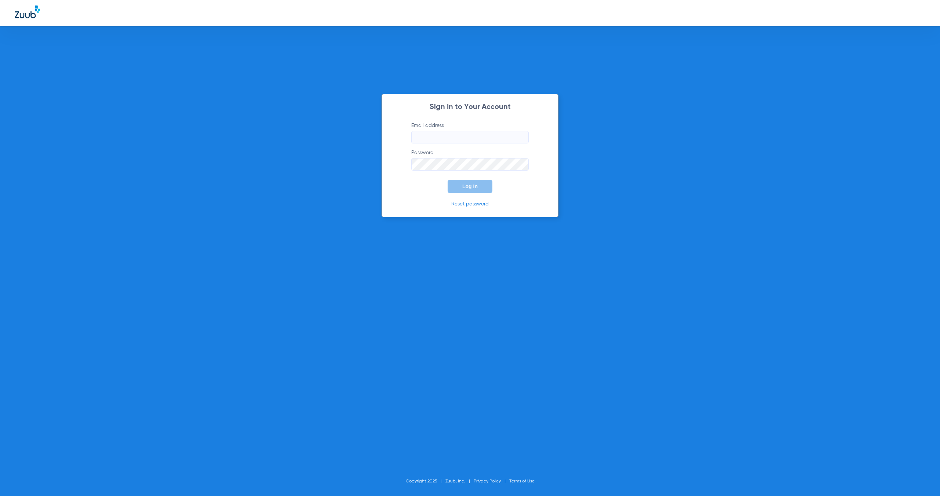 Image resolution: width=940 pixels, height=496 pixels. I want to click on a: Terms of Use, so click(522, 482).